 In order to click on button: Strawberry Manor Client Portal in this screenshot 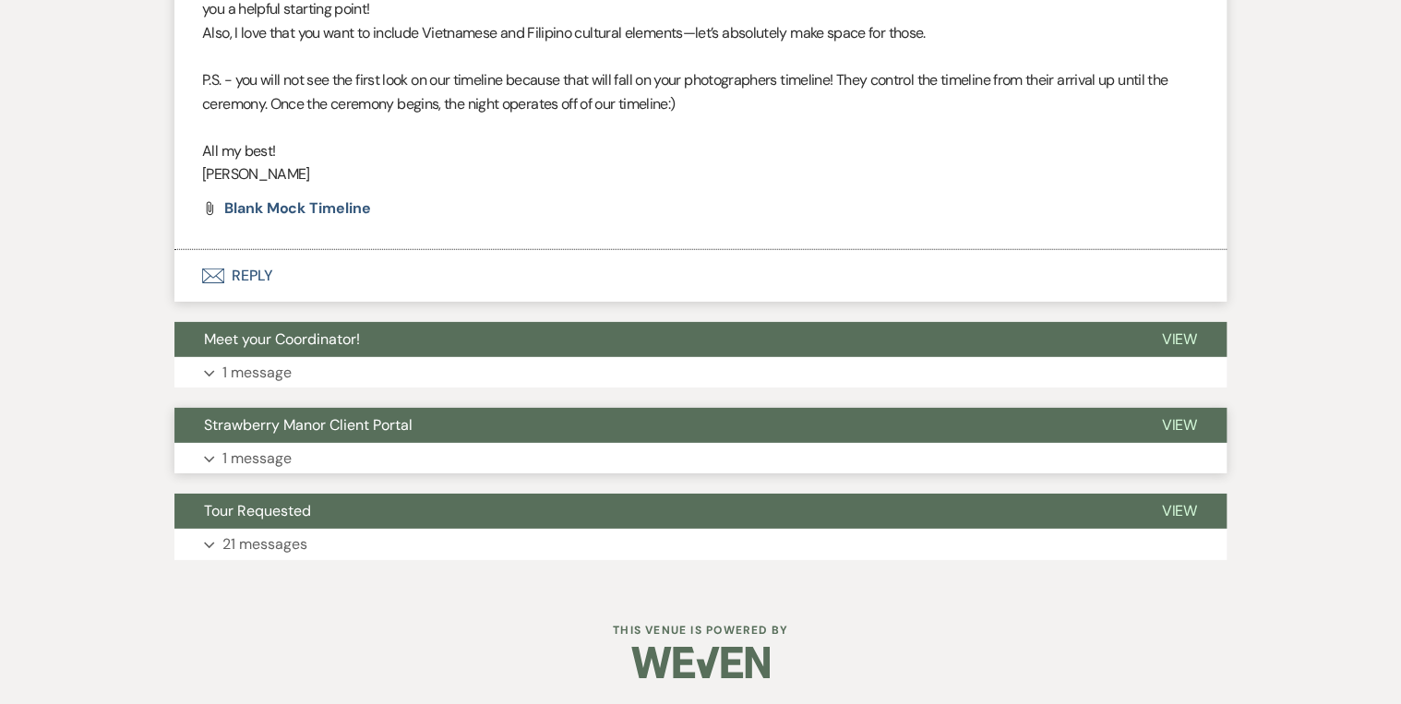, I will do `click(653, 426)`.